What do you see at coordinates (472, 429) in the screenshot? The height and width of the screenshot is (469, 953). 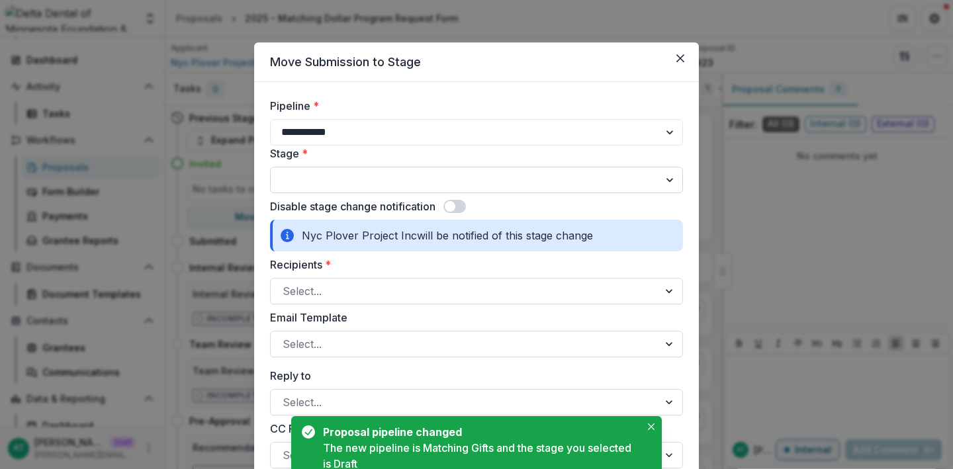 I see `label: CC Recipients` at bounding box center [472, 429].